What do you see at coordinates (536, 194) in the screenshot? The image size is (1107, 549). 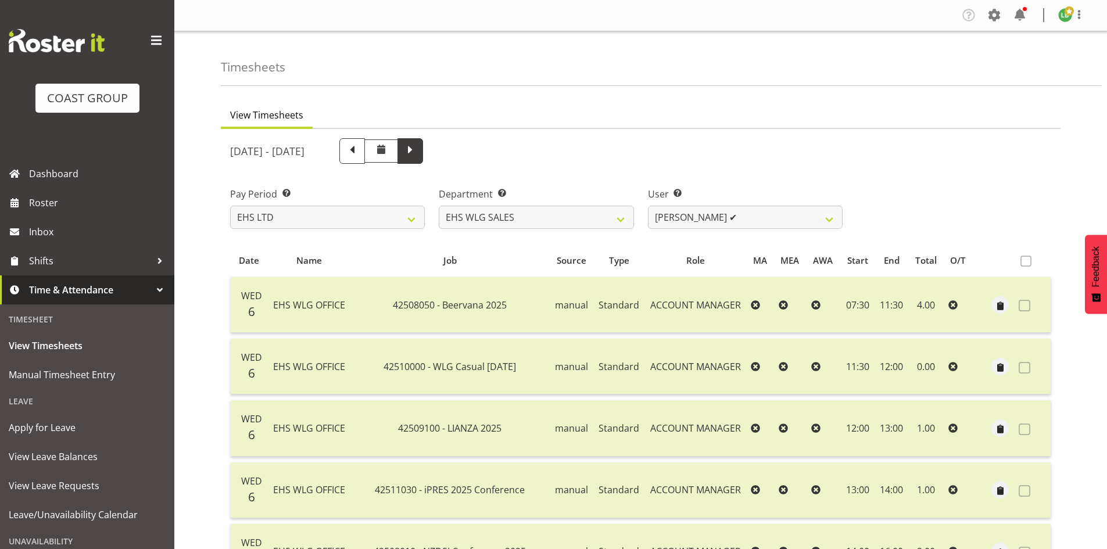 I see `label: Department` at bounding box center [536, 194].